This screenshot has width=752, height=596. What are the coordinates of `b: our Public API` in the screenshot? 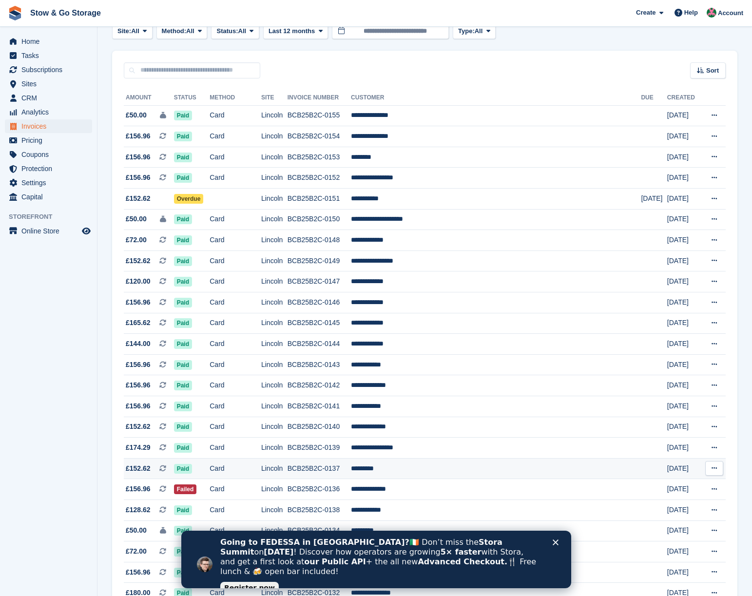 It's located at (154, 31).